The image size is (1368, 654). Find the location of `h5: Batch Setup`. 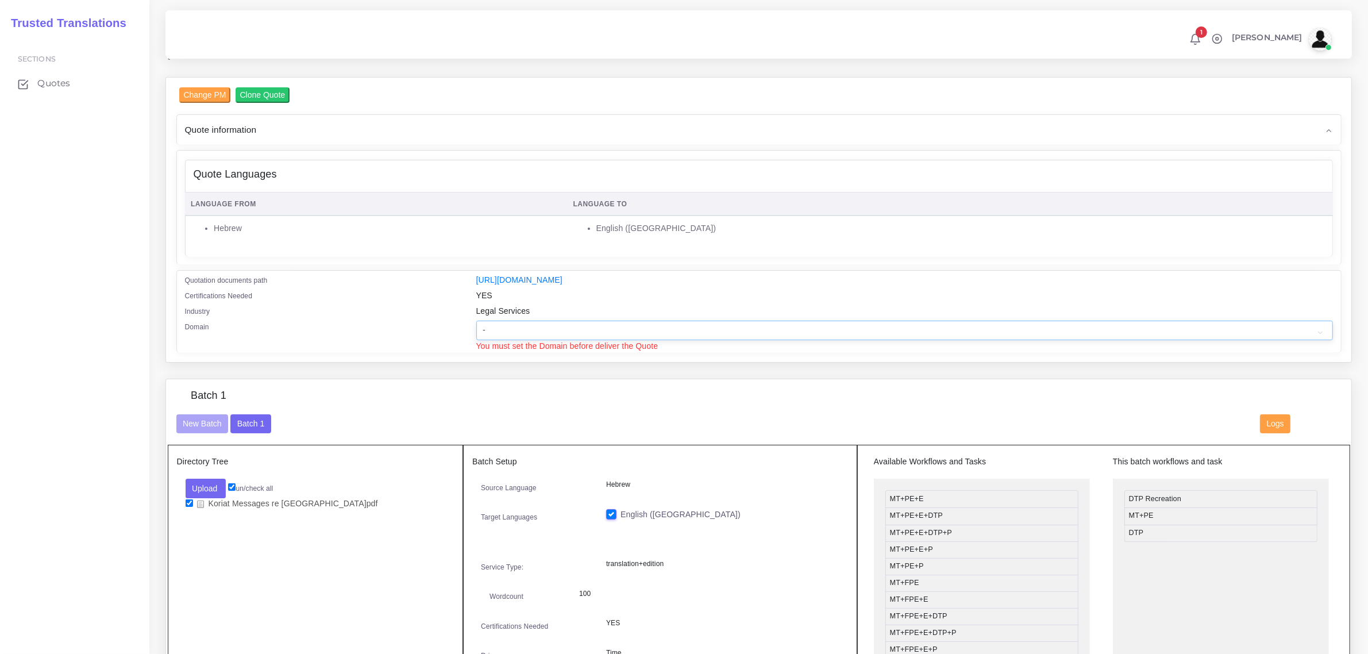

h5: Batch Setup is located at coordinates (660, 461).